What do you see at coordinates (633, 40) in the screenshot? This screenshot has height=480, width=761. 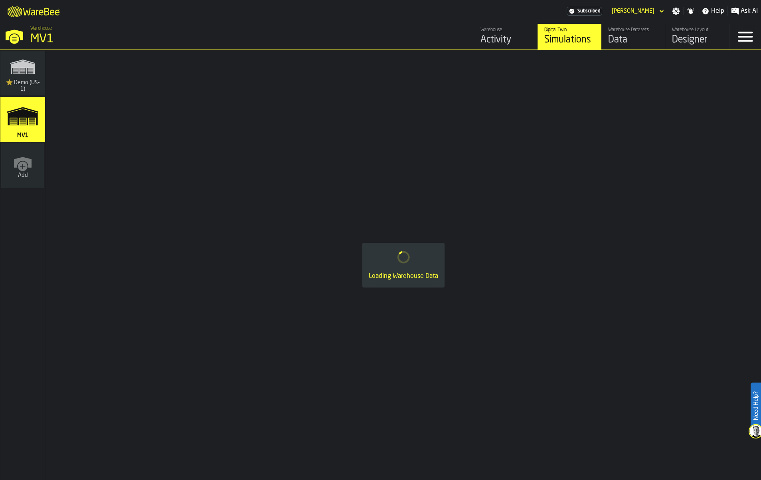 I see `div: Data` at bounding box center [633, 40].